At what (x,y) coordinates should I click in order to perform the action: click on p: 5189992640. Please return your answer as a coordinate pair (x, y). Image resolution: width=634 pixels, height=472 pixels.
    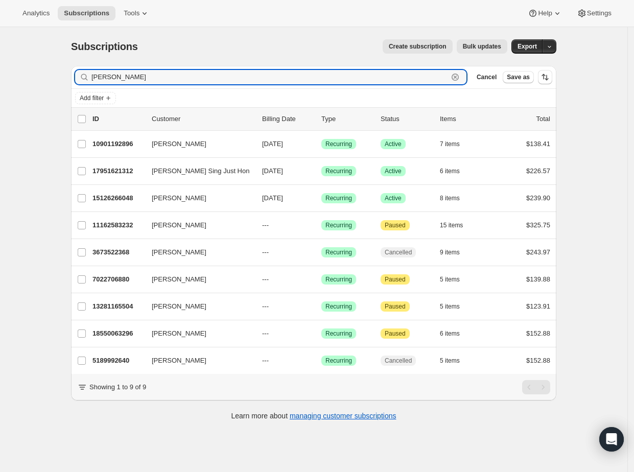
    Looking at the image, I should click on (118, 361).